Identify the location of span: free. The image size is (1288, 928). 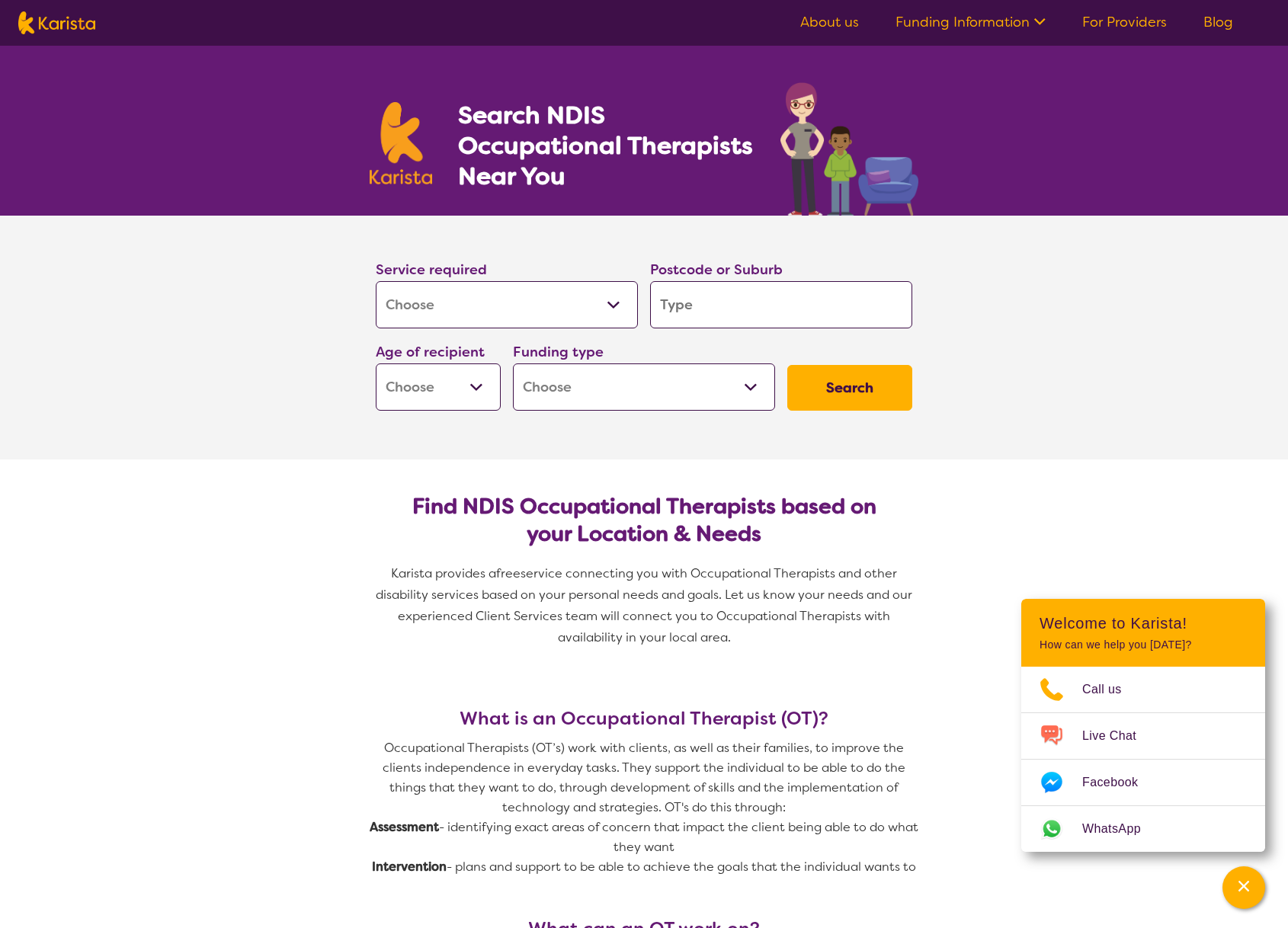
(508, 573).